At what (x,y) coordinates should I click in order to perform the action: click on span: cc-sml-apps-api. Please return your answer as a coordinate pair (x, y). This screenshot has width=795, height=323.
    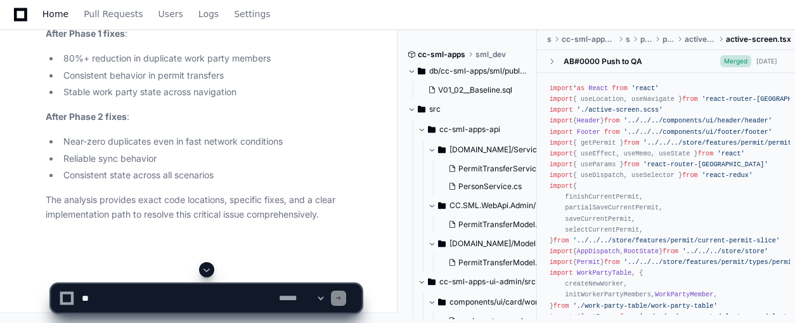
    Looking at the image, I should click on (470, 129).